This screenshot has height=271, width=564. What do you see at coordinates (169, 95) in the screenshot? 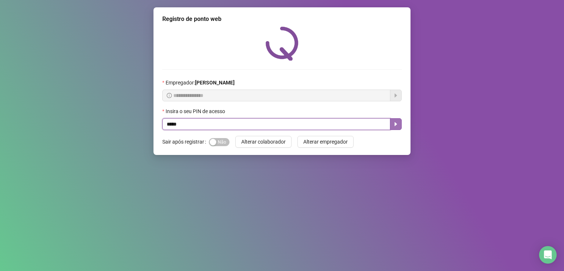
I see `span: info-circle` at bounding box center [169, 95].